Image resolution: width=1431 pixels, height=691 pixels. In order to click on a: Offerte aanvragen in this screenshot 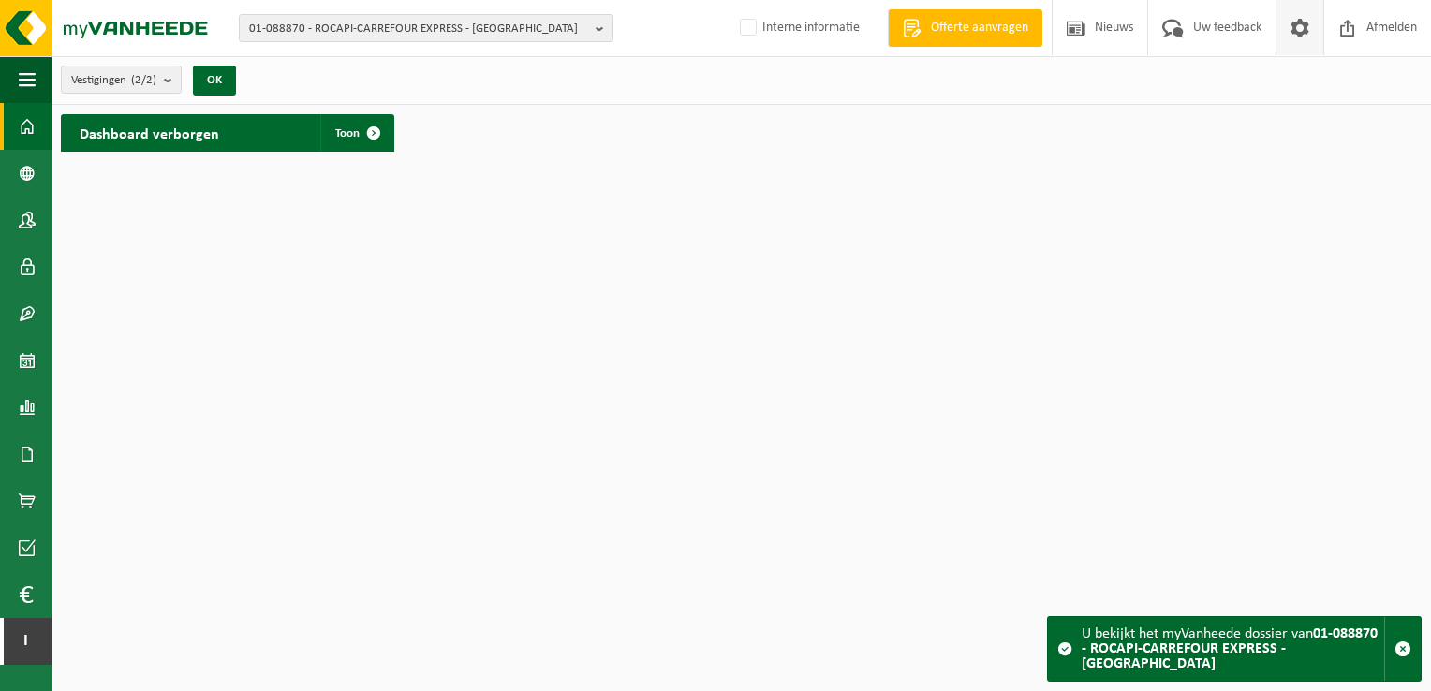, I will do `click(965, 28)`.